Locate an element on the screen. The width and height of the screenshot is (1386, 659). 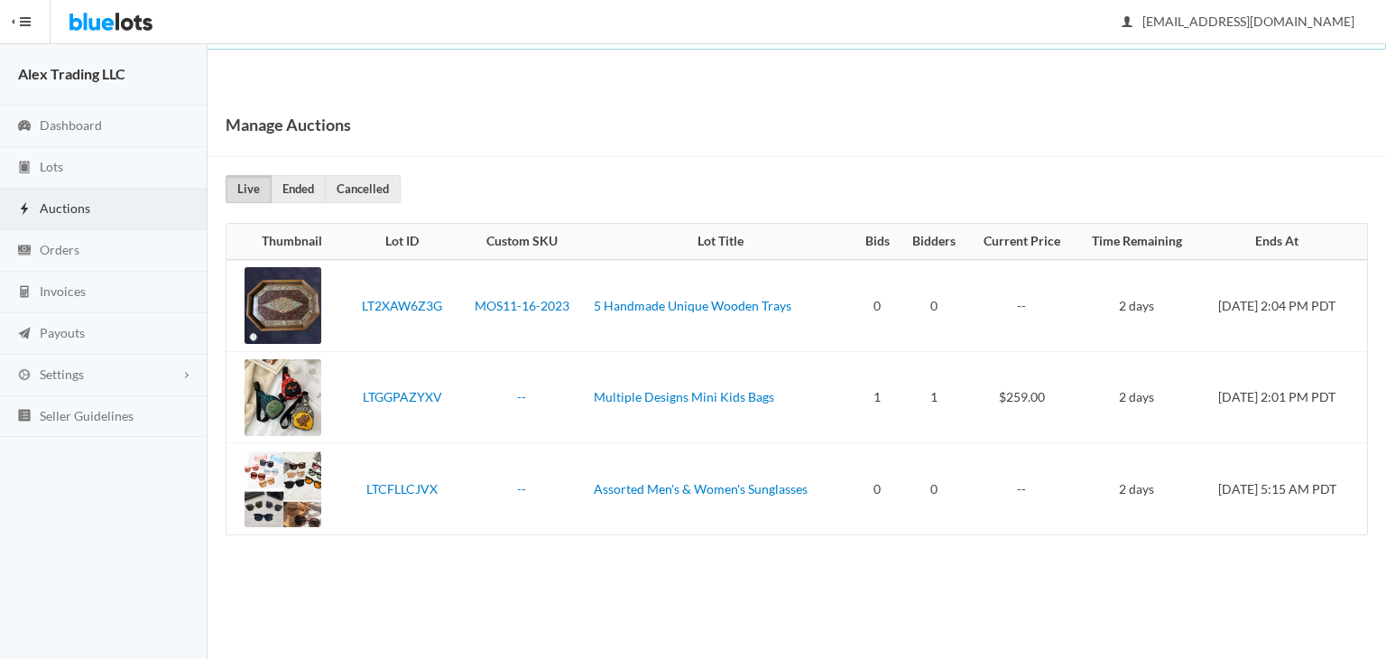
a: Ended is located at coordinates (298, 189).